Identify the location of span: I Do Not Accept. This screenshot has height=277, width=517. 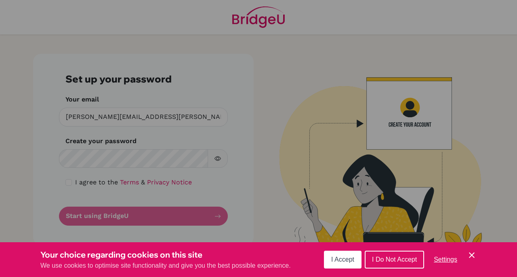
(394, 259).